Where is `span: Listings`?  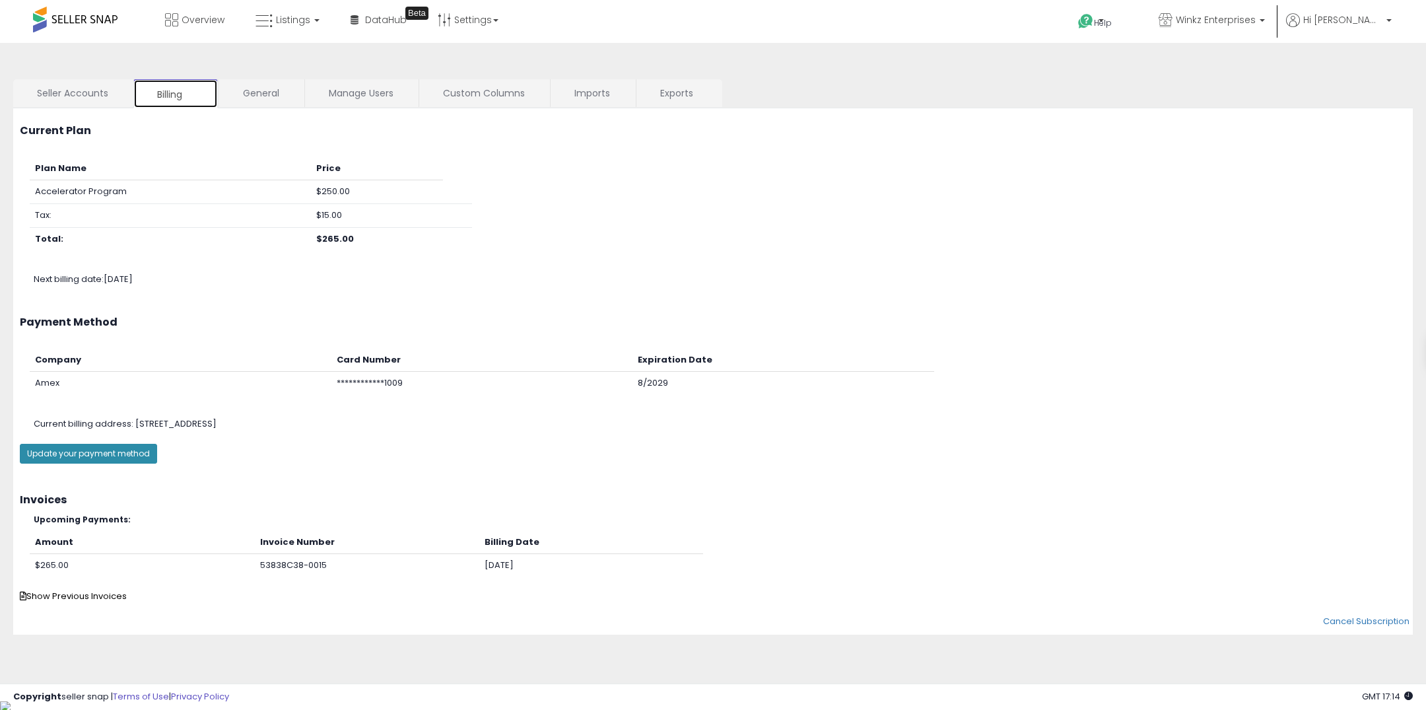 span: Listings is located at coordinates (293, 20).